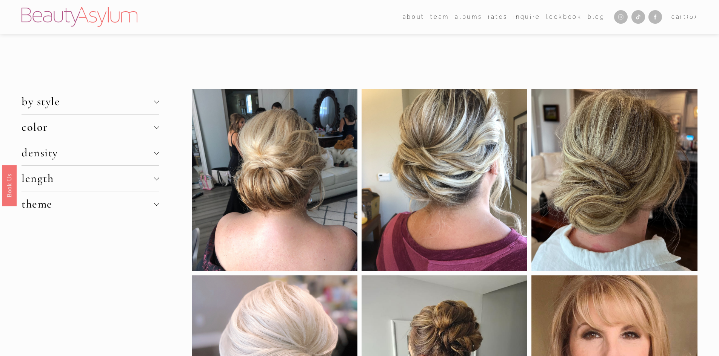 This screenshot has height=356, width=719. I want to click on a: Lookbook, so click(564, 17).